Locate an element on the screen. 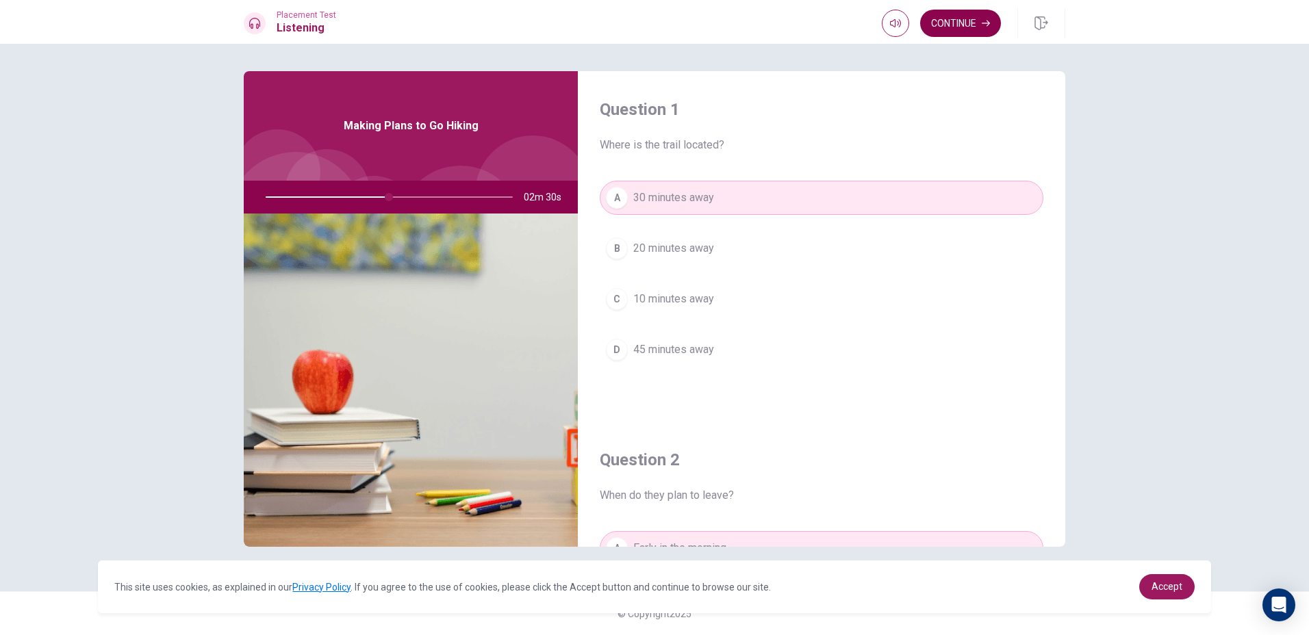  span: When do they plan to leave? is located at coordinates (821, 496).